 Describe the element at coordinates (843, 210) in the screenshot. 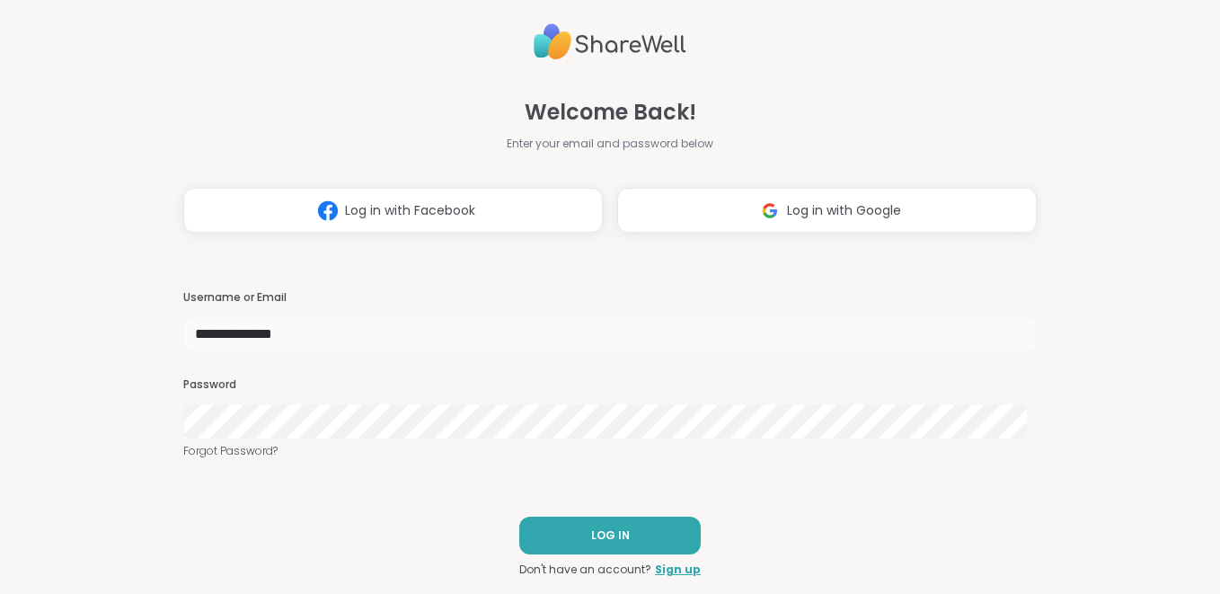

I see `span: Log in with Google` at that location.